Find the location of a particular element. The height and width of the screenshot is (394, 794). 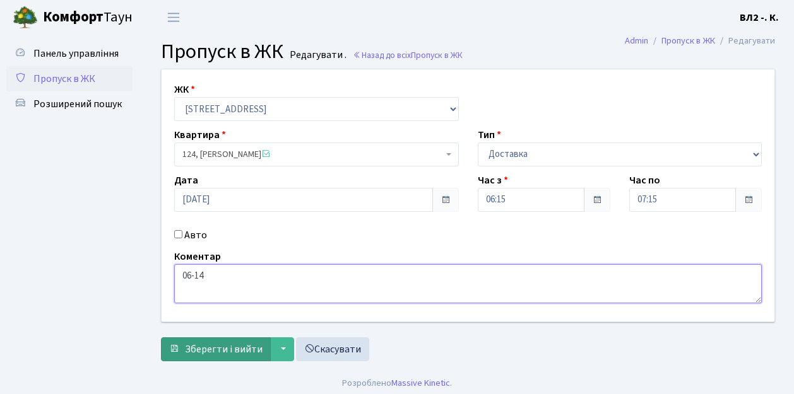

span: Панель управління is located at coordinates (76, 54).